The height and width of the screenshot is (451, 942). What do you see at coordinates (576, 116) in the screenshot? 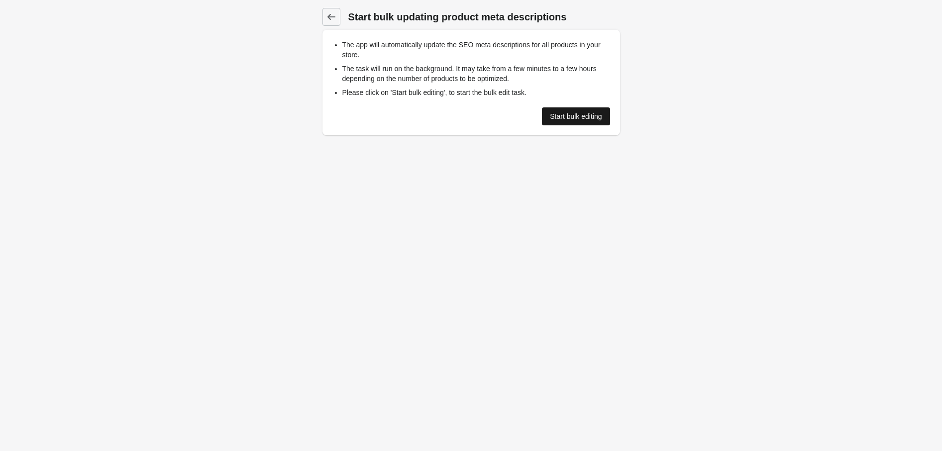
I see `div: Start bulk editing` at bounding box center [576, 116].